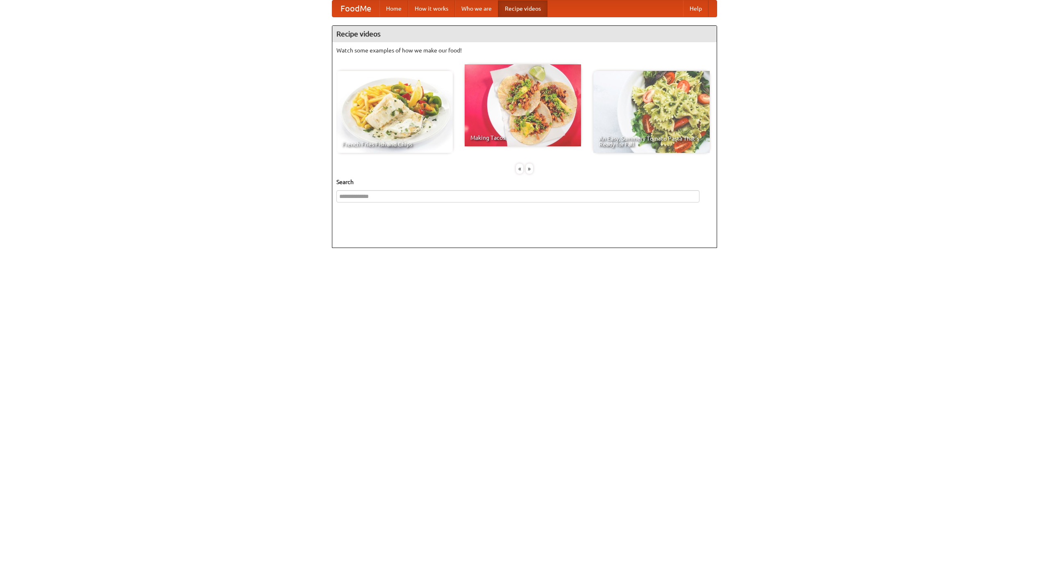 The width and height of the screenshot is (1049, 580). Describe the element at coordinates (524, 34) in the screenshot. I see `h4: Recipe videos` at that location.